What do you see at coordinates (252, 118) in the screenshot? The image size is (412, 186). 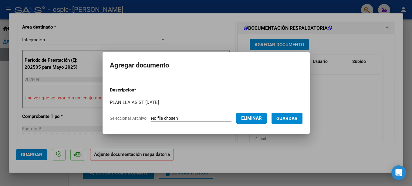 I see `span: Eliminar` at bounding box center [252, 118].